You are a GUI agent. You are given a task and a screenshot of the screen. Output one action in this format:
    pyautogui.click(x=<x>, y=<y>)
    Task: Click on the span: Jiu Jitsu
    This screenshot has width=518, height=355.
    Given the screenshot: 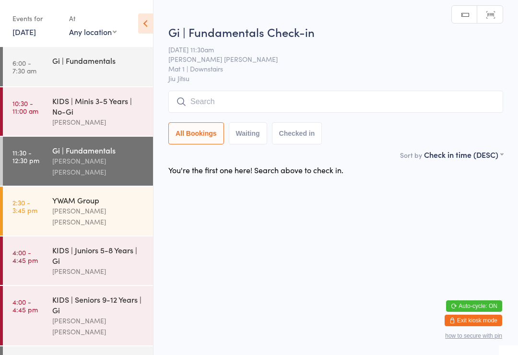 What is the action you would take?
    pyautogui.click(x=336, y=78)
    